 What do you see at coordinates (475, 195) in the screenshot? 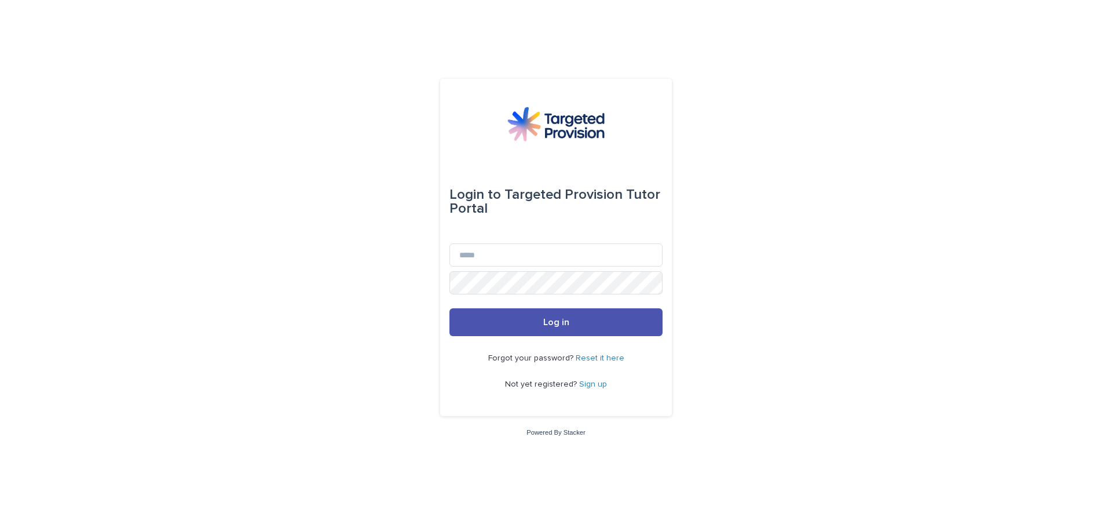
I see `span: Login to` at bounding box center [475, 195].